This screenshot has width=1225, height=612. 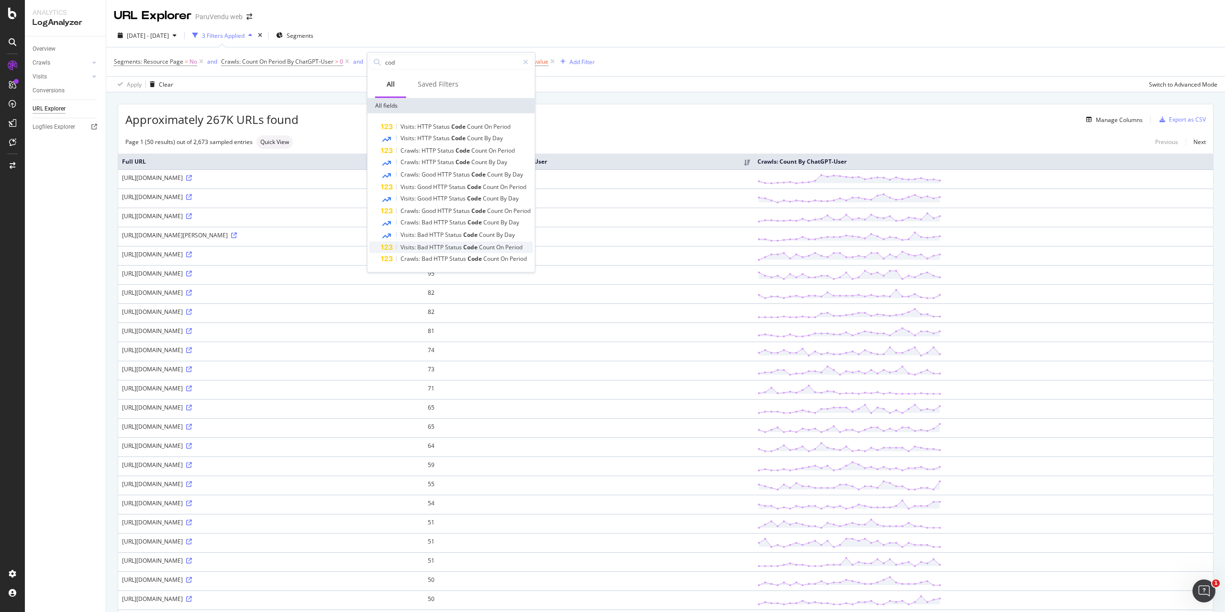 What do you see at coordinates (65, 22) in the screenshot?
I see `div: LogAnalyzer` at bounding box center [65, 22].